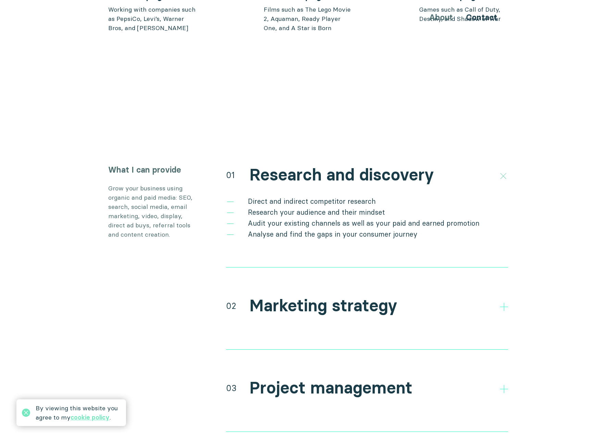 This screenshot has height=437, width=616. What do you see at coordinates (78, 413) in the screenshot?
I see `div: By viewing this website you agree to my .` at bounding box center [78, 413].